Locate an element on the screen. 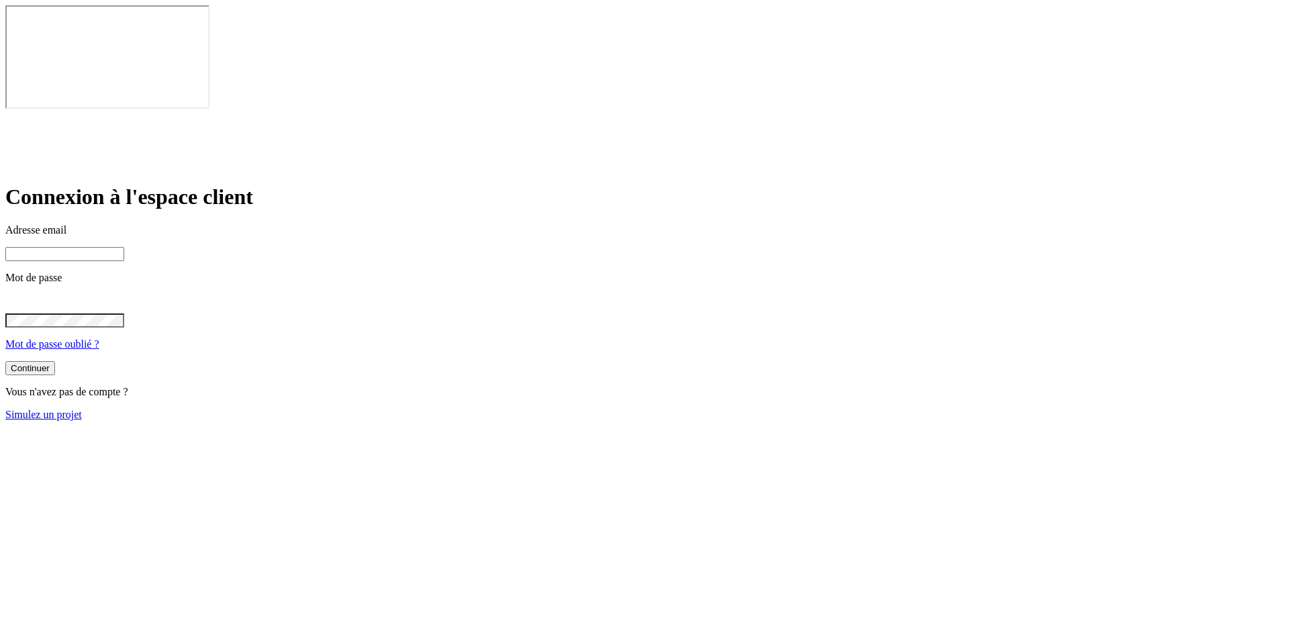 The image size is (1289, 643). p: Vous n'avez pas de compte ? is located at coordinates (645, 392).